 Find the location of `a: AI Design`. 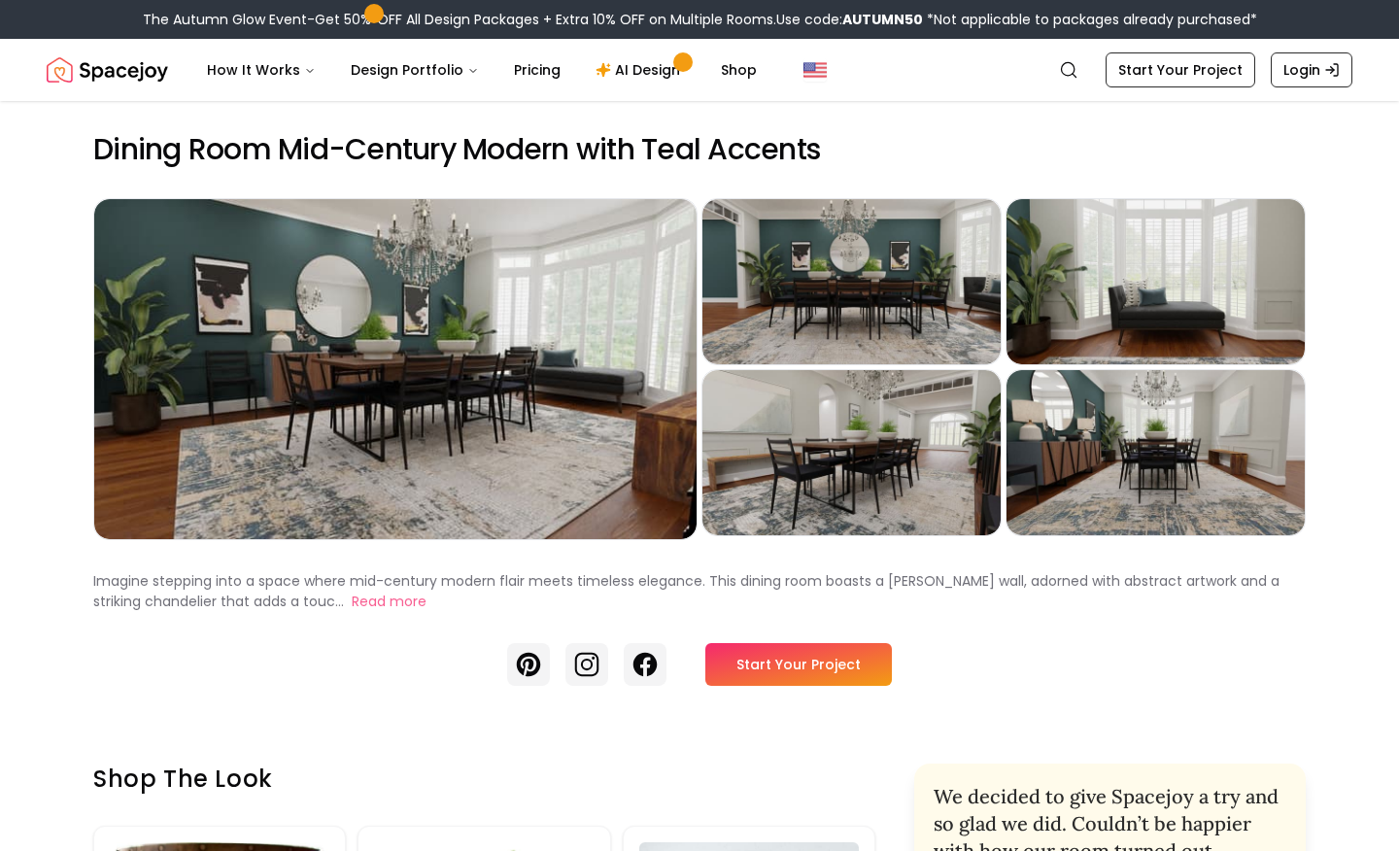

a: AI Design is located at coordinates (640, 70).